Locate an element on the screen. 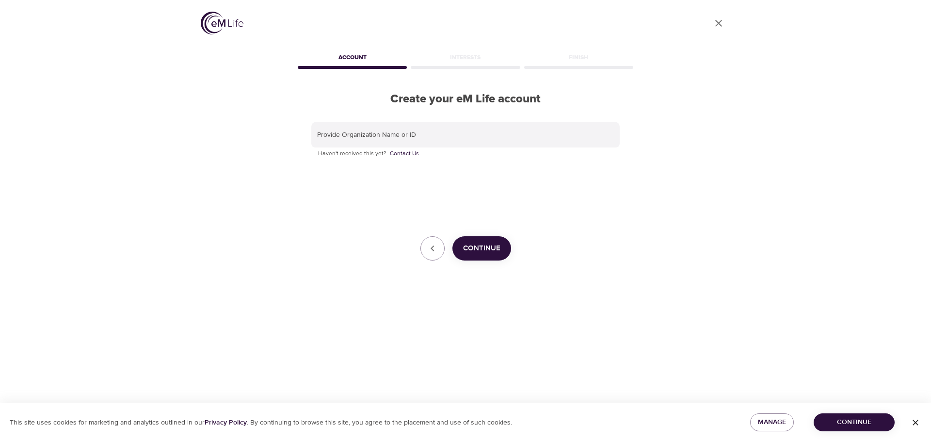 The image size is (931, 442). h2: Create your eM Life account is located at coordinates (465, 99).